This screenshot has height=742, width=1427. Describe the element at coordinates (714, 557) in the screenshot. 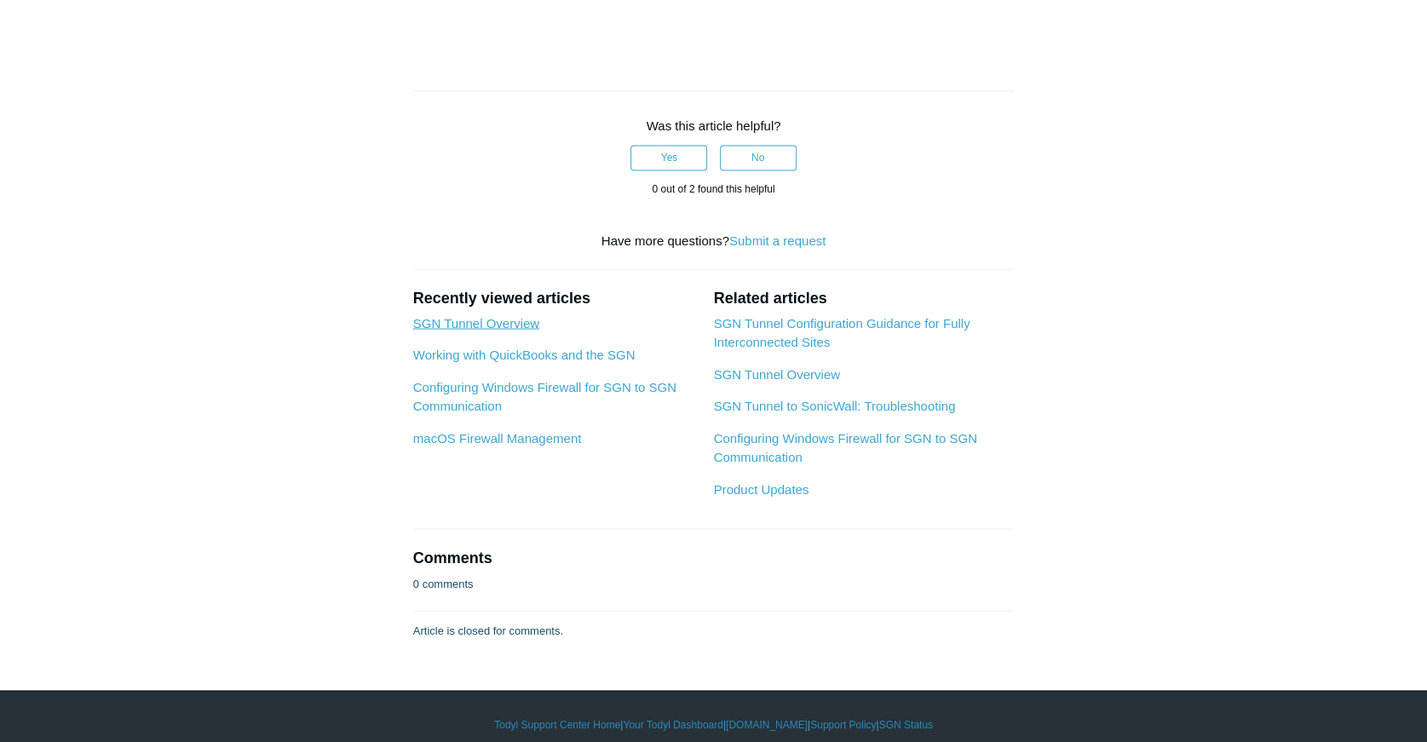

I see `h2: Comments` at that location.